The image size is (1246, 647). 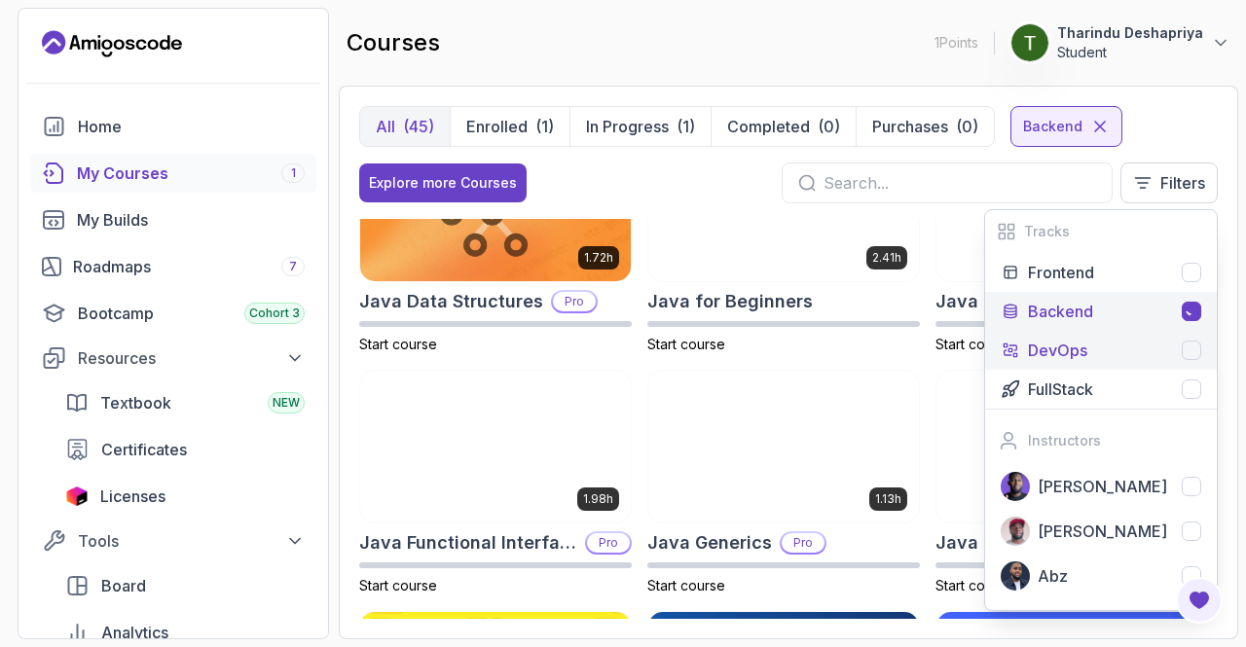 I want to click on p: Abz, so click(x=1052, y=576).